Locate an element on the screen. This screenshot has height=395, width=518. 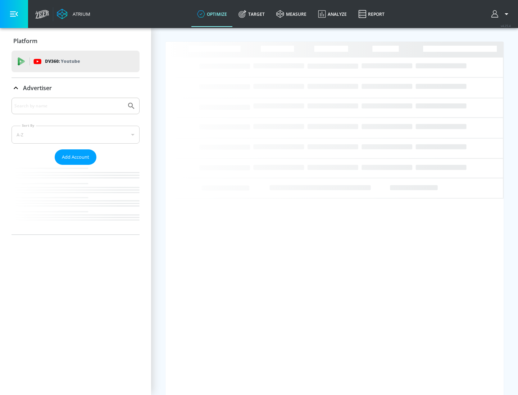
p: Platform is located at coordinates (25, 41).